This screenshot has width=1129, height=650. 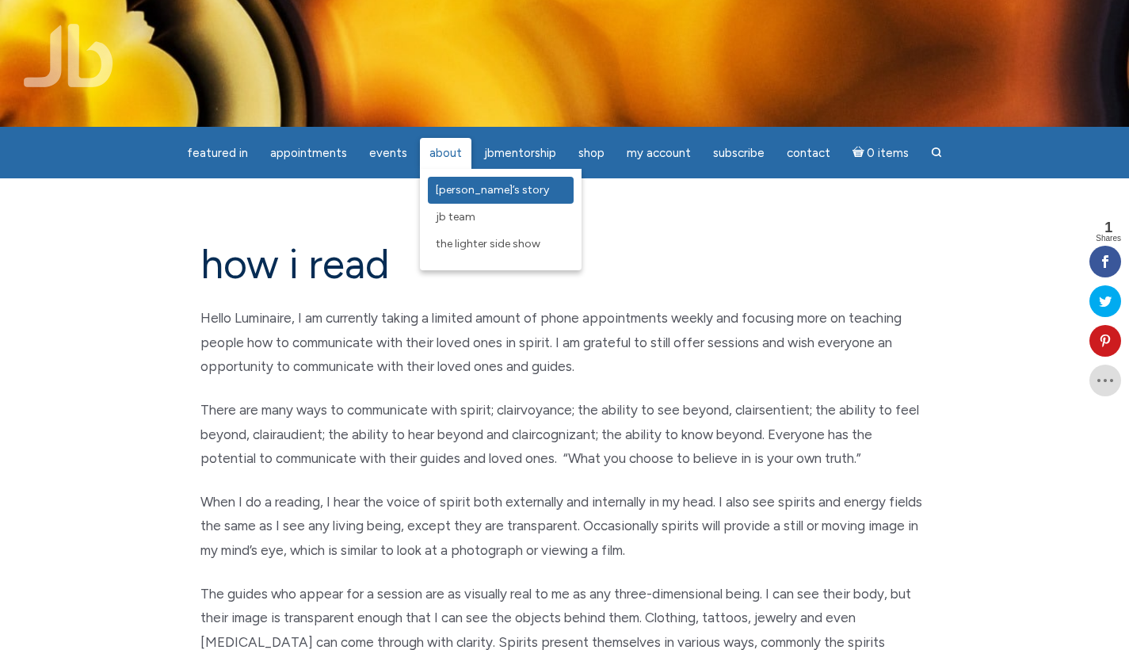 I want to click on span: 1, so click(x=1109, y=227).